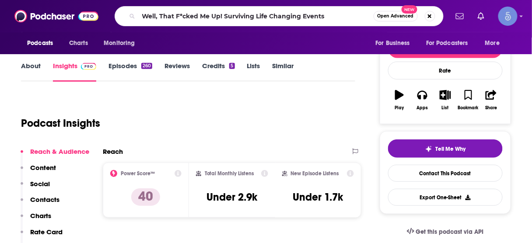 This screenshot has width=532, height=243. I want to click on a: InsightsPodchaser Pro, so click(74, 72).